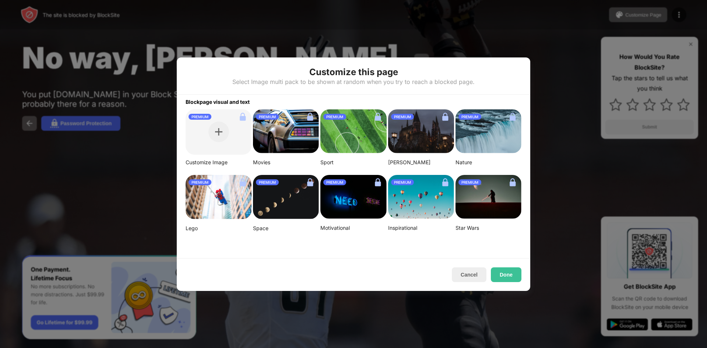 Image resolution: width=707 pixels, height=348 pixels. What do you see at coordinates (286, 228) in the screenshot?
I see `div: Space` at bounding box center [286, 228].